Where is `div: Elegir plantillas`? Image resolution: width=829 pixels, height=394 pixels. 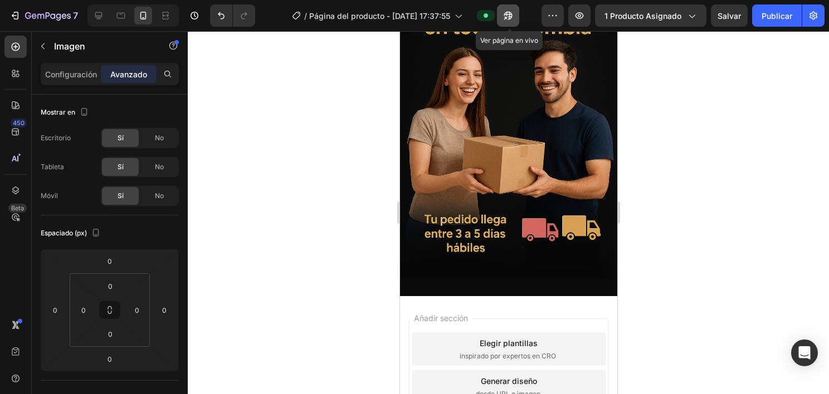 div: Elegir plantillas is located at coordinates (109, 312).